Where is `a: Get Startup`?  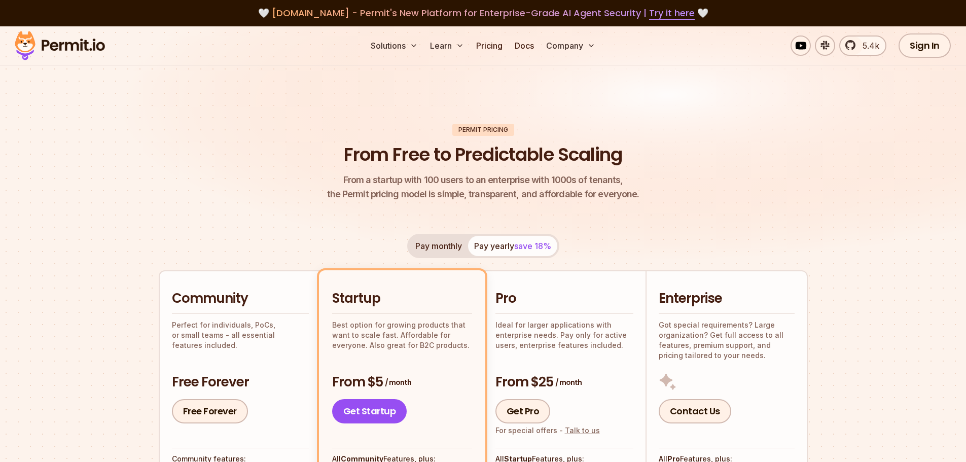 a: Get Startup is located at coordinates (370, 411).